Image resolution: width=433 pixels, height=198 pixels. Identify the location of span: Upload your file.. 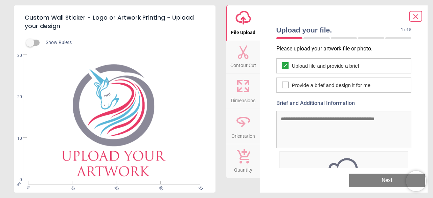
(339, 30).